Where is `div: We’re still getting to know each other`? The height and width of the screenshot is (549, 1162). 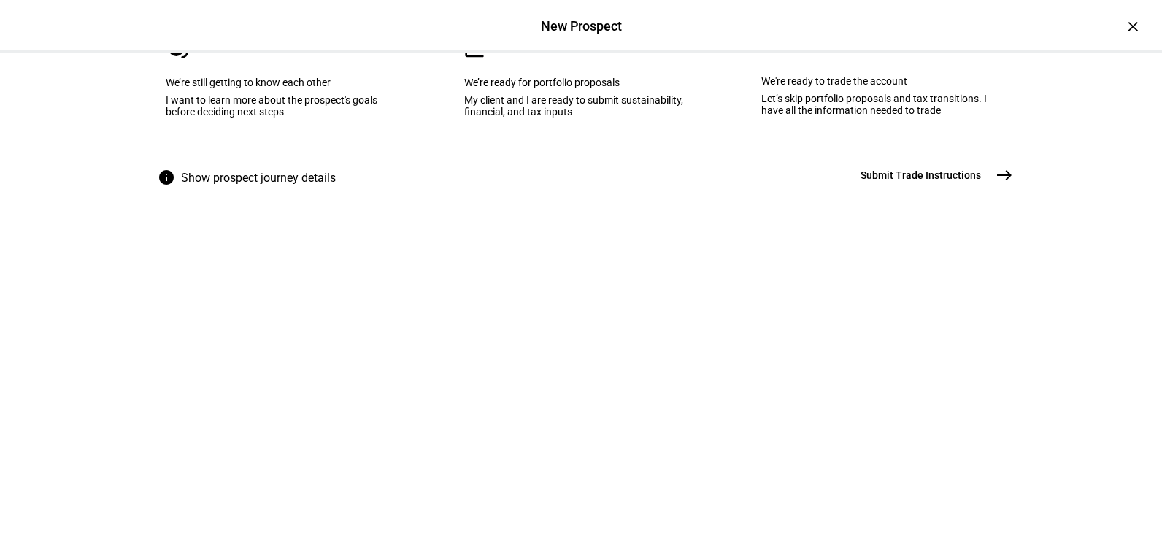
div: We’re still getting to know each other is located at coordinates (283, 83).